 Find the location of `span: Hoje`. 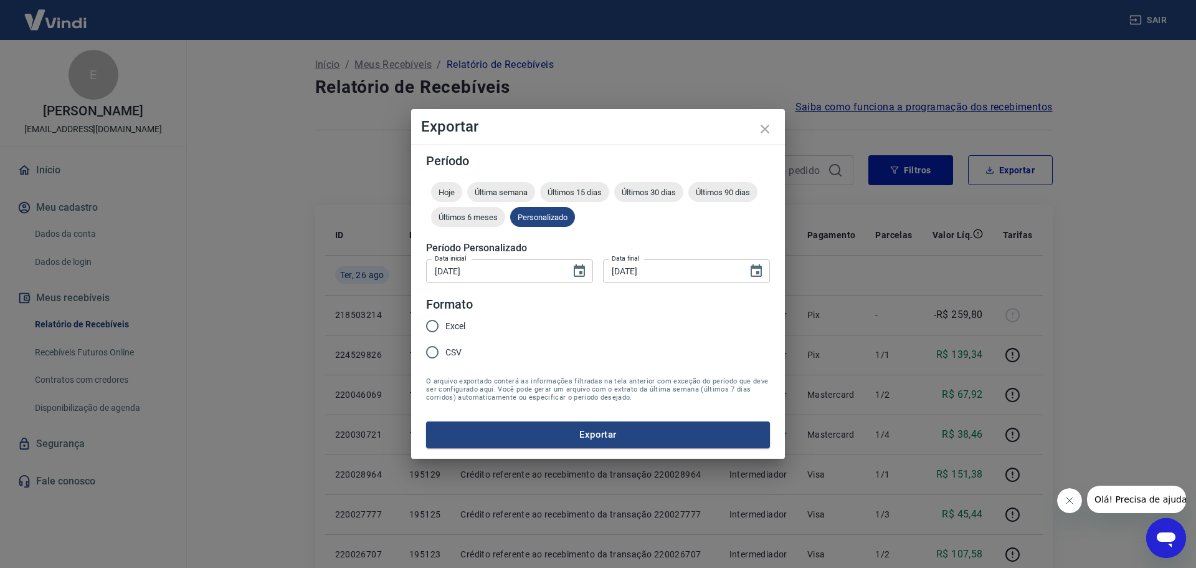

span: Hoje is located at coordinates (447, 192).